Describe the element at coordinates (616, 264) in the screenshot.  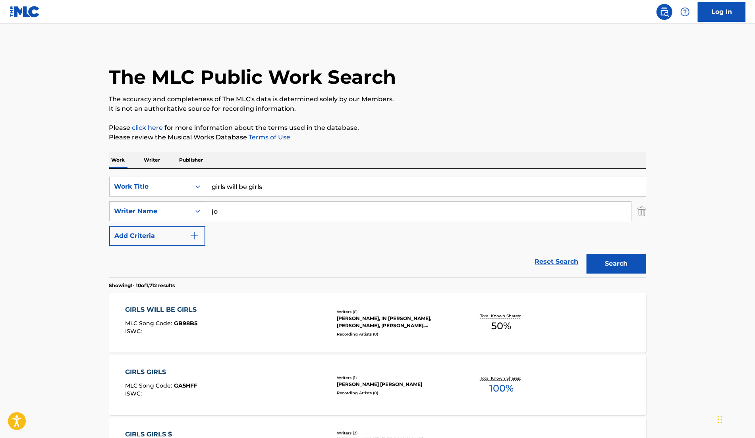
I see `button: Search` at that location.